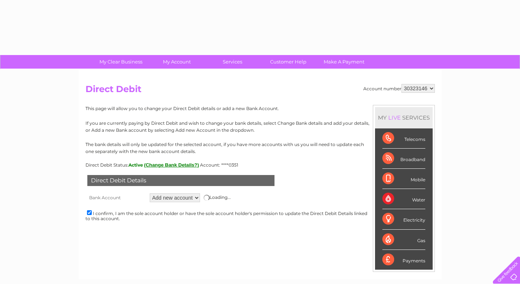  Describe the element at coordinates (172, 165) in the screenshot. I see `button: (Change Bank Details?)` at that location.